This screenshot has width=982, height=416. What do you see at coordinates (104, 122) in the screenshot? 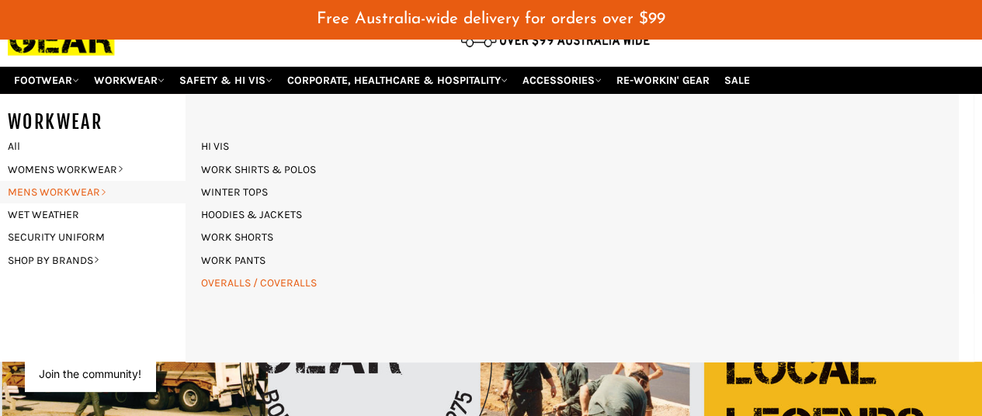
I see `h5: WORKWEAR` at bounding box center [104, 122].